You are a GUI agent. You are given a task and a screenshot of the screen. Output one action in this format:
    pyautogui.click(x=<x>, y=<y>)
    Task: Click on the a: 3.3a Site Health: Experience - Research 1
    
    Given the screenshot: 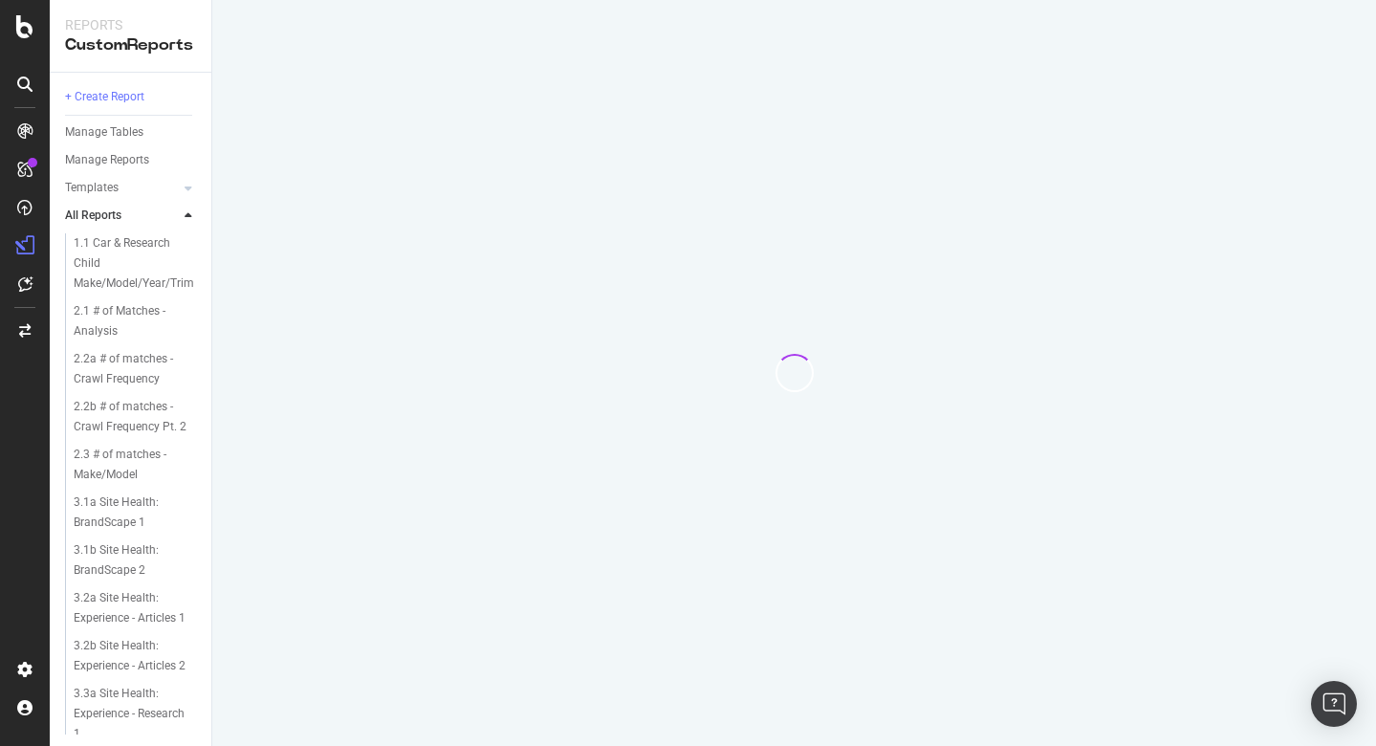 What is the action you would take?
    pyautogui.click(x=136, y=713)
    